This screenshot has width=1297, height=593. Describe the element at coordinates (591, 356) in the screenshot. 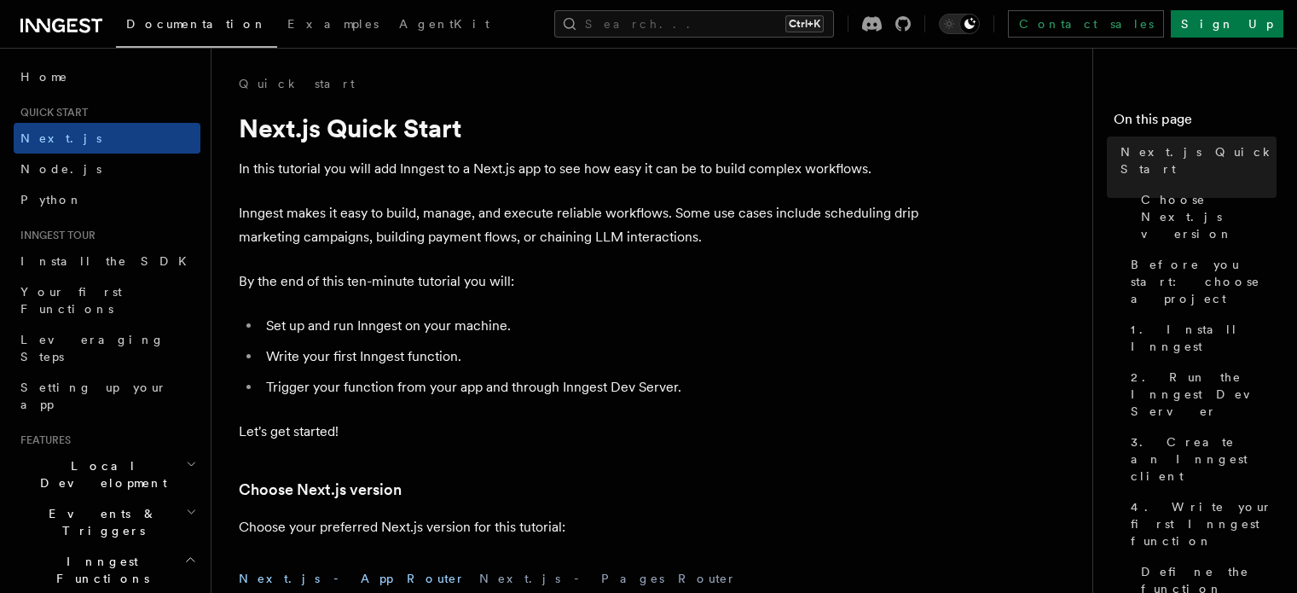

I see `li: Write your first Inngest function.` at that location.